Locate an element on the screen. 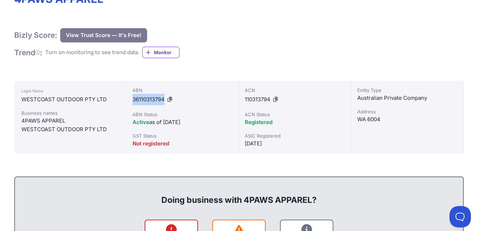 The width and height of the screenshot is (478, 231). div: Business names is located at coordinates (70, 113).